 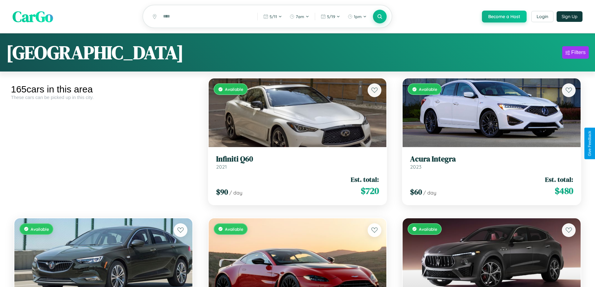 What do you see at coordinates (416, 167) in the screenshot?
I see `span: 2023` at bounding box center [416, 167].